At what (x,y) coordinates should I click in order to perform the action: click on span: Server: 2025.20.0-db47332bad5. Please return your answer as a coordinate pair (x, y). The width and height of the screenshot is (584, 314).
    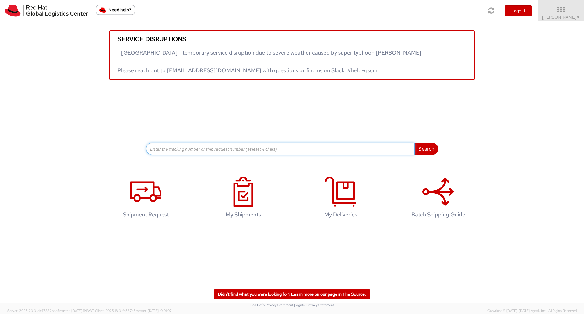
    Looking at the image, I should click on (51, 310).